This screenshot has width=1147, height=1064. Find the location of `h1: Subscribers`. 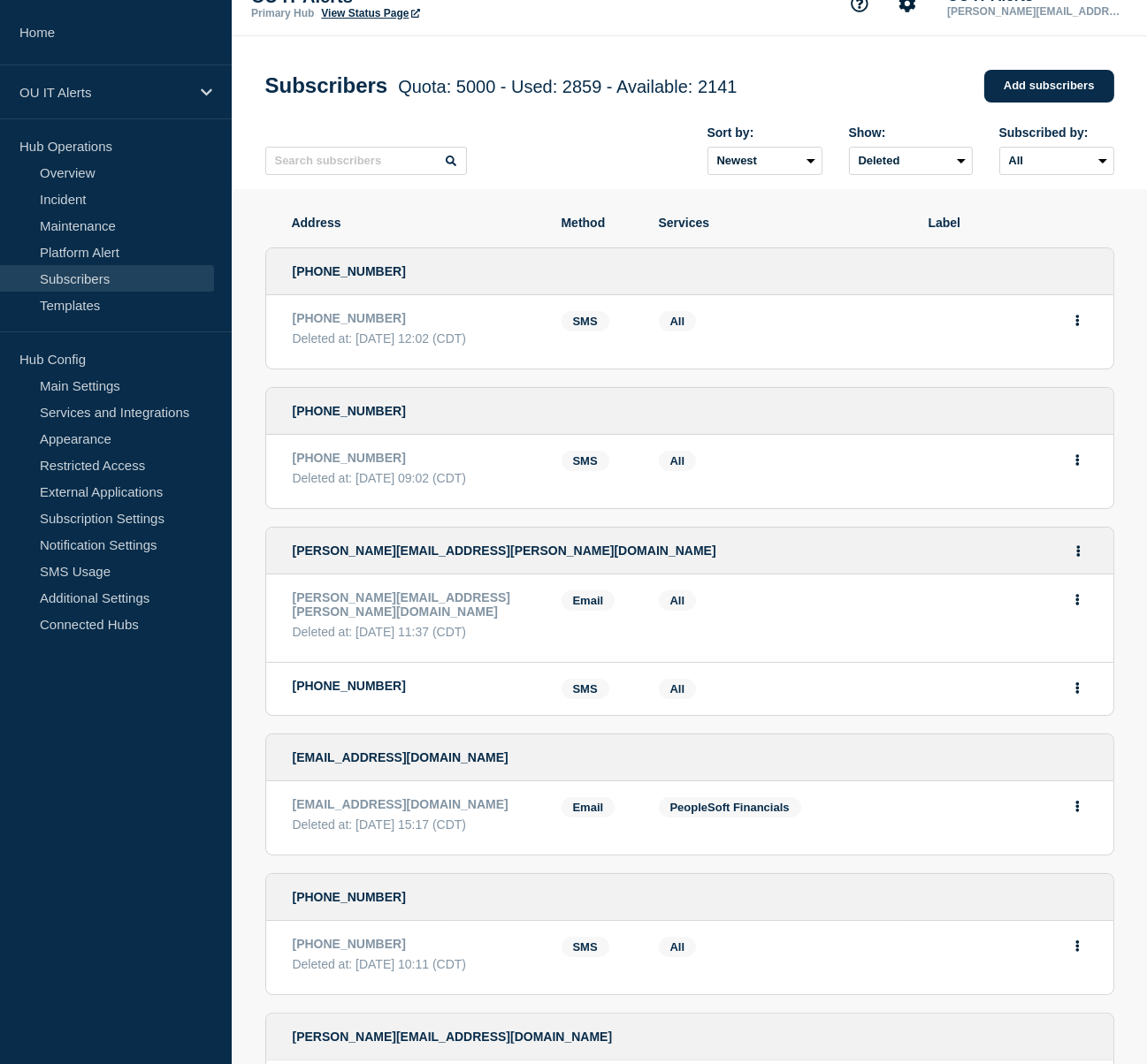

h1: Subscribers is located at coordinates (501, 86).